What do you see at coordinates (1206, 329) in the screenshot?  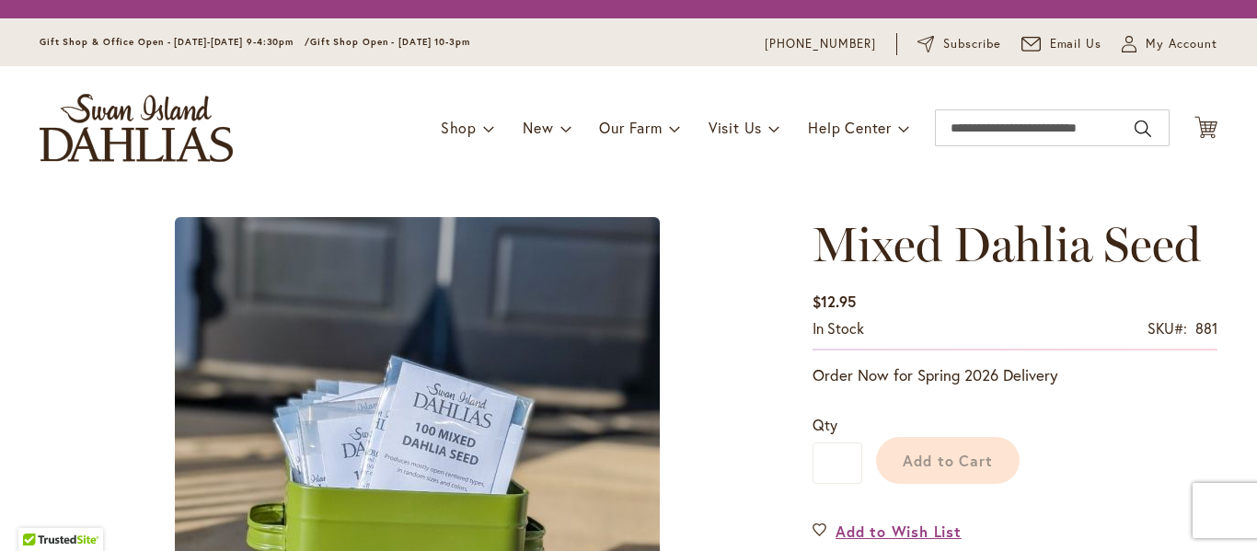 I see `div: 881` at bounding box center [1206, 329].